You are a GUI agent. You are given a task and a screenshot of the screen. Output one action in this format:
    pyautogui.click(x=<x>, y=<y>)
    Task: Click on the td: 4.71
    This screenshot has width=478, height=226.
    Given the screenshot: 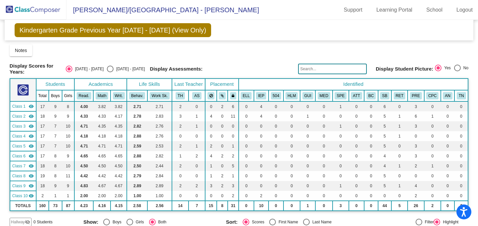 What is the action you would take?
    pyautogui.click(x=102, y=146)
    